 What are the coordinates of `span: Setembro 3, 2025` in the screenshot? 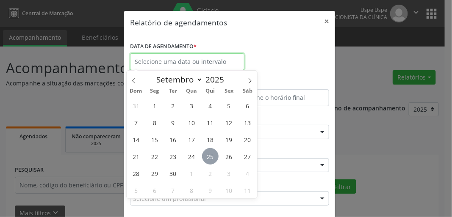 It's located at (192, 106).